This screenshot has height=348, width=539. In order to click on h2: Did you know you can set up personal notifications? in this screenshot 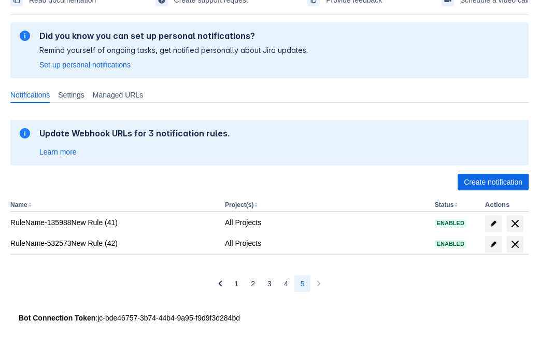, I will do `click(174, 36)`.